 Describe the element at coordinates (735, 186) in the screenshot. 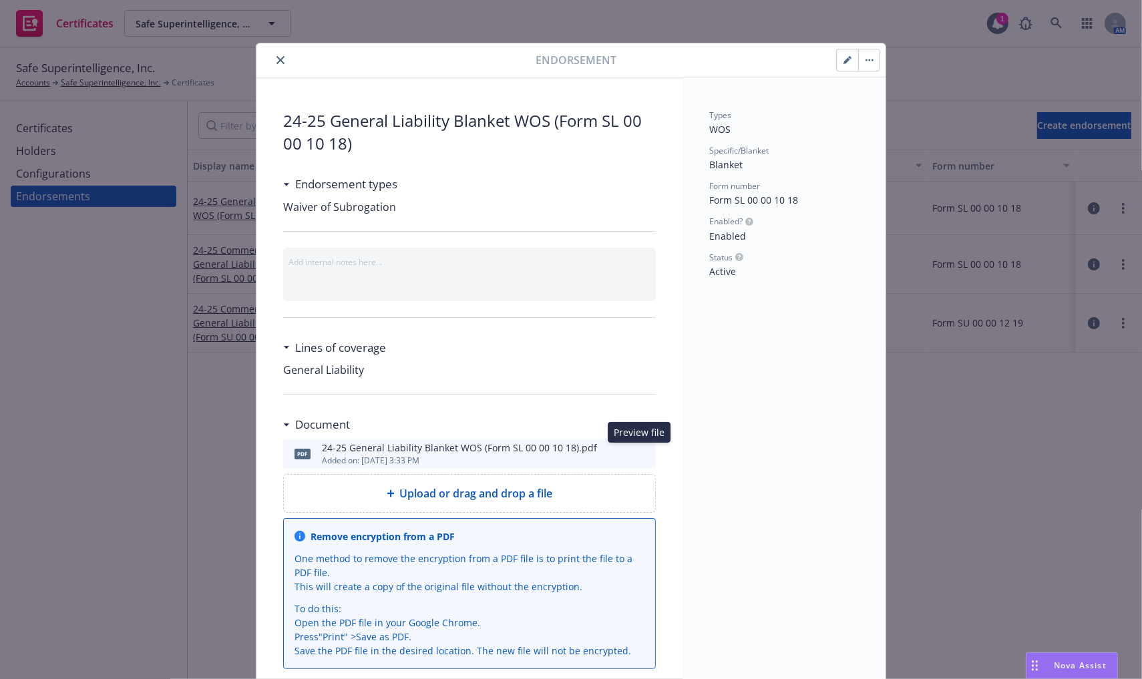

I see `span: Form number` at that location.